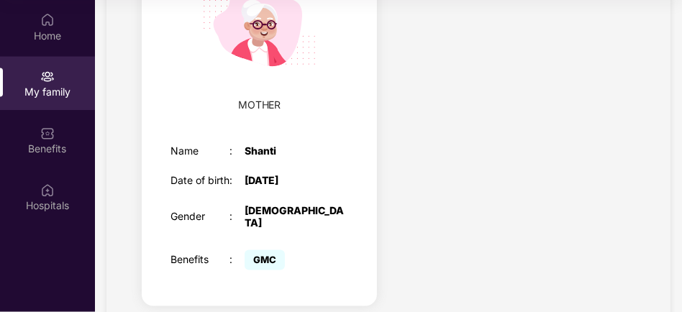 The width and height of the screenshot is (682, 312). What do you see at coordinates (297, 152) in the screenshot?
I see `div: Shanti` at bounding box center [297, 152].